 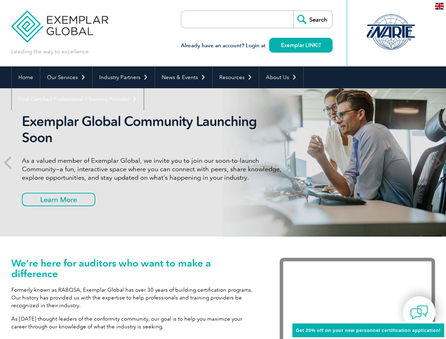 I want to click on a: Our Services, so click(x=66, y=77).